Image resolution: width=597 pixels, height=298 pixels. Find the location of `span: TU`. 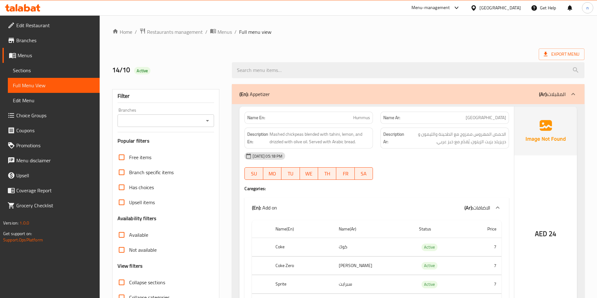

span: TU is located at coordinates (290, 174).